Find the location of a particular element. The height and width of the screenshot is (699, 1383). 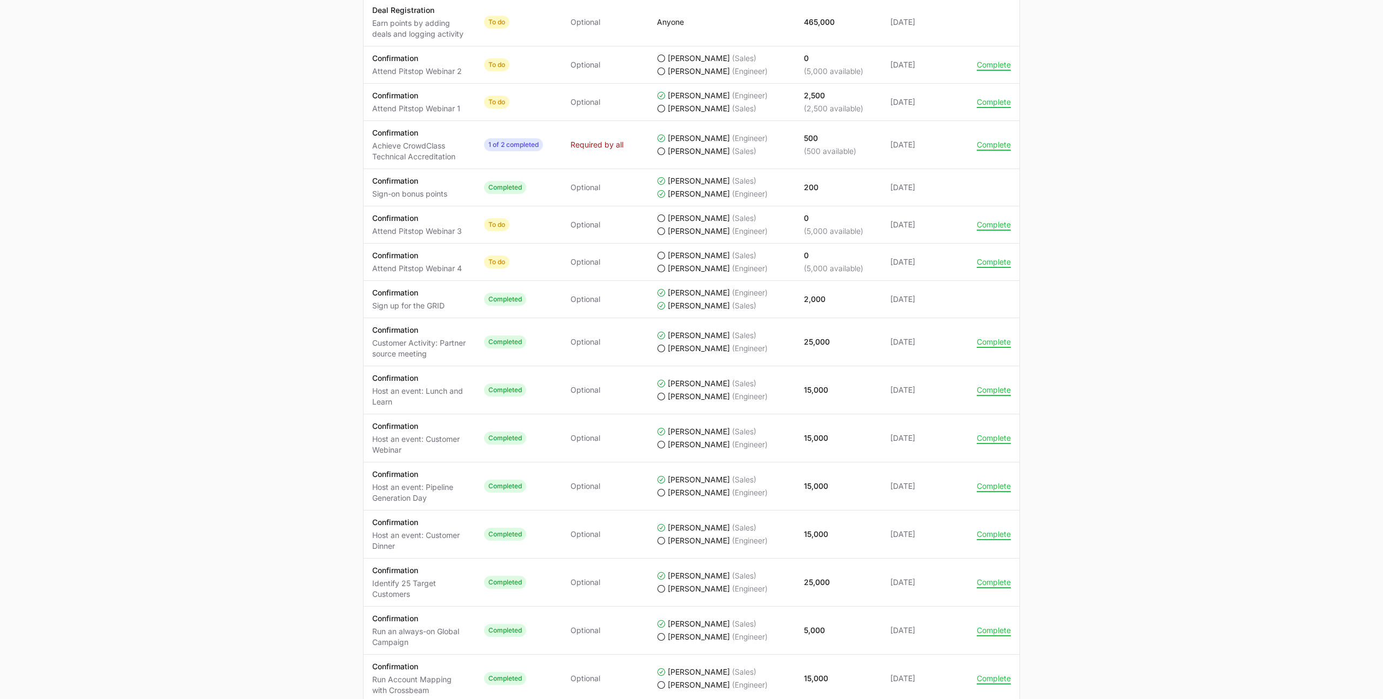

p: Customer Activity: Partner source meeting is located at coordinates (419, 348).